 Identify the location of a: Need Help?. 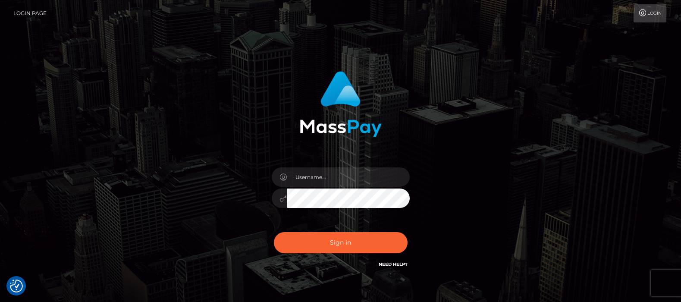
(393, 264).